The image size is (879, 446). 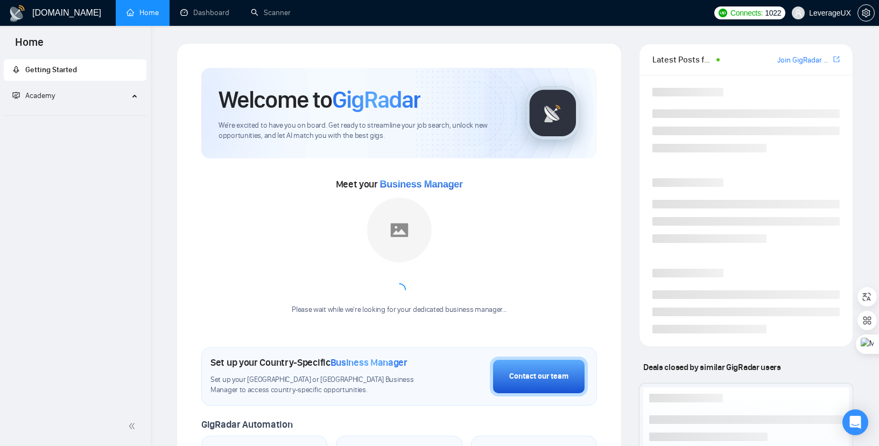 What do you see at coordinates (363, 131) in the screenshot?
I see `span: We're excited to have you on board. Get ready to streamline your job search, unlock new opportuni...` at bounding box center [363, 131].